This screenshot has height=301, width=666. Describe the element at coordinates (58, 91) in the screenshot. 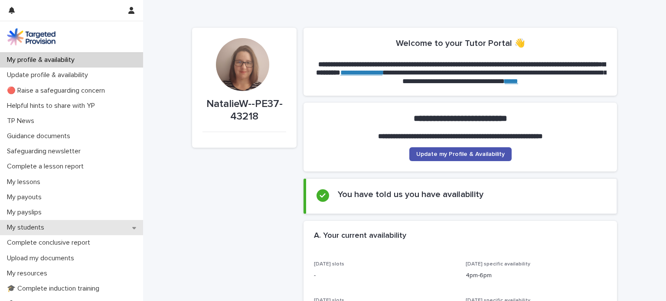

I see `p: 🔴 Raise a safeguarding concern` at that location.